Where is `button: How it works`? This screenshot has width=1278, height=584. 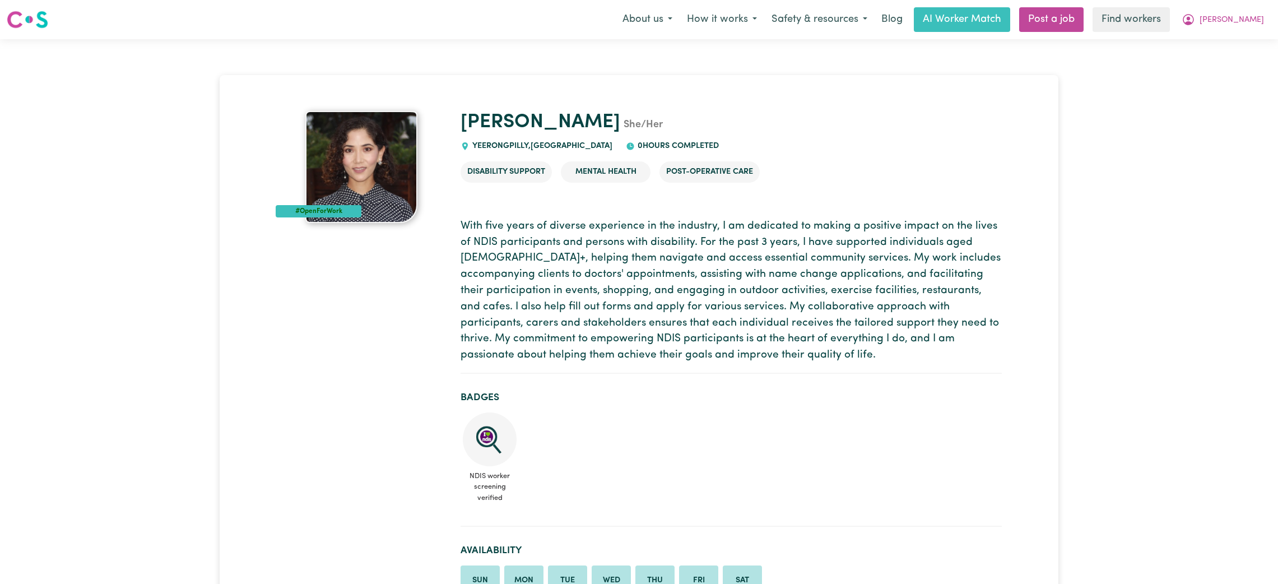 button: How it works is located at coordinates (722, 20).